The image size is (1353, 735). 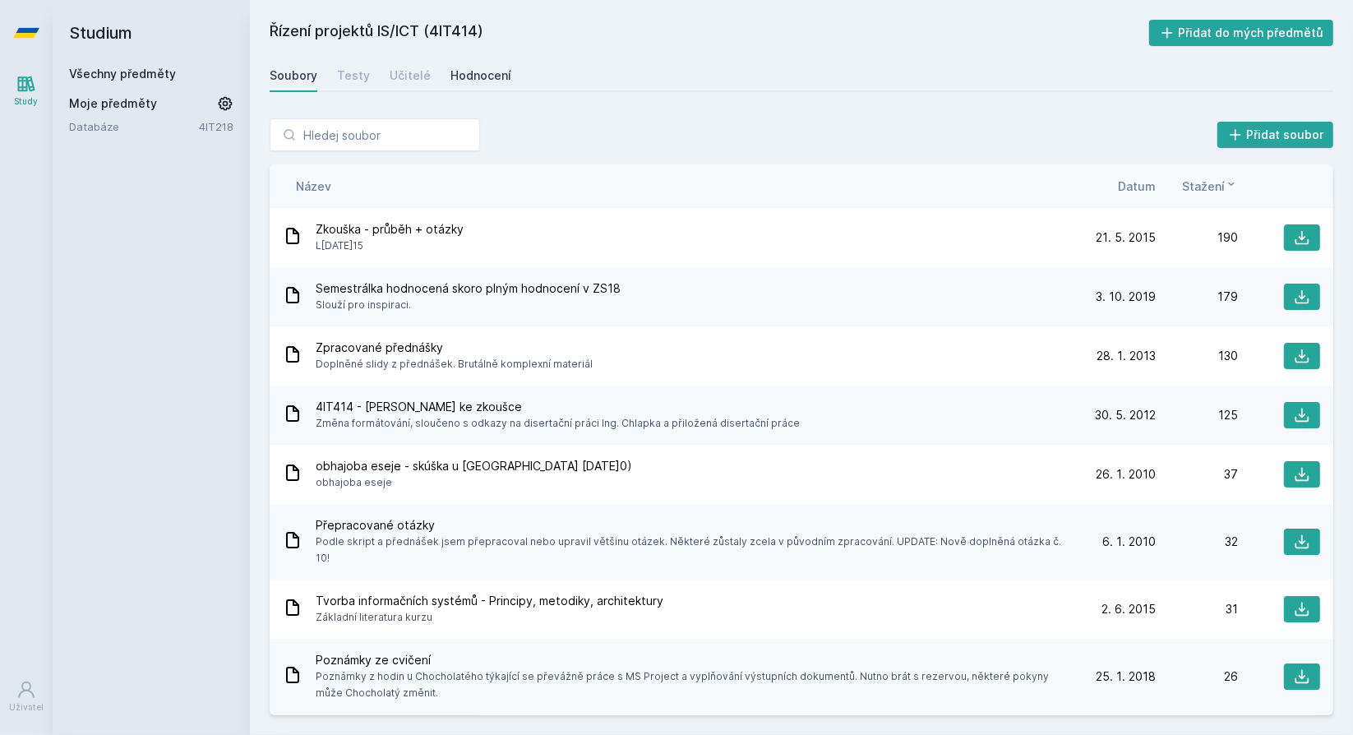 What do you see at coordinates (1125, 415) in the screenshot?
I see `span: 30. 5. 2012` at bounding box center [1125, 415].